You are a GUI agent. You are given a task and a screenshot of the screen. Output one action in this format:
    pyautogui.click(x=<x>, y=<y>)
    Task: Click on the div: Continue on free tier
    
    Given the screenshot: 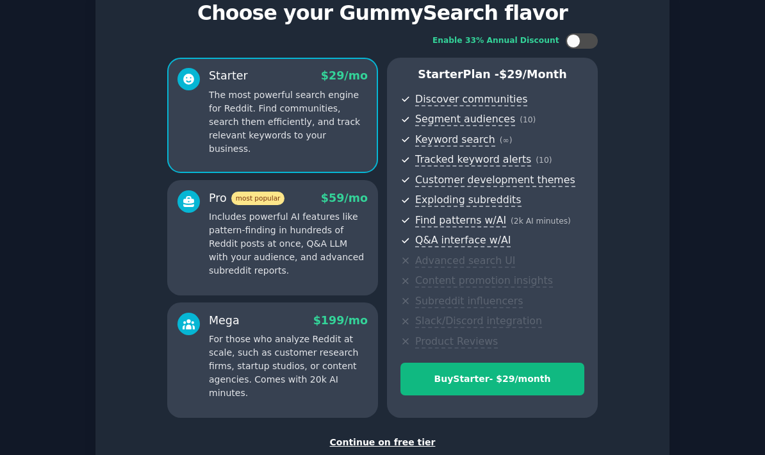 What is the action you would take?
    pyautogui.click(x=382, y=442)
    